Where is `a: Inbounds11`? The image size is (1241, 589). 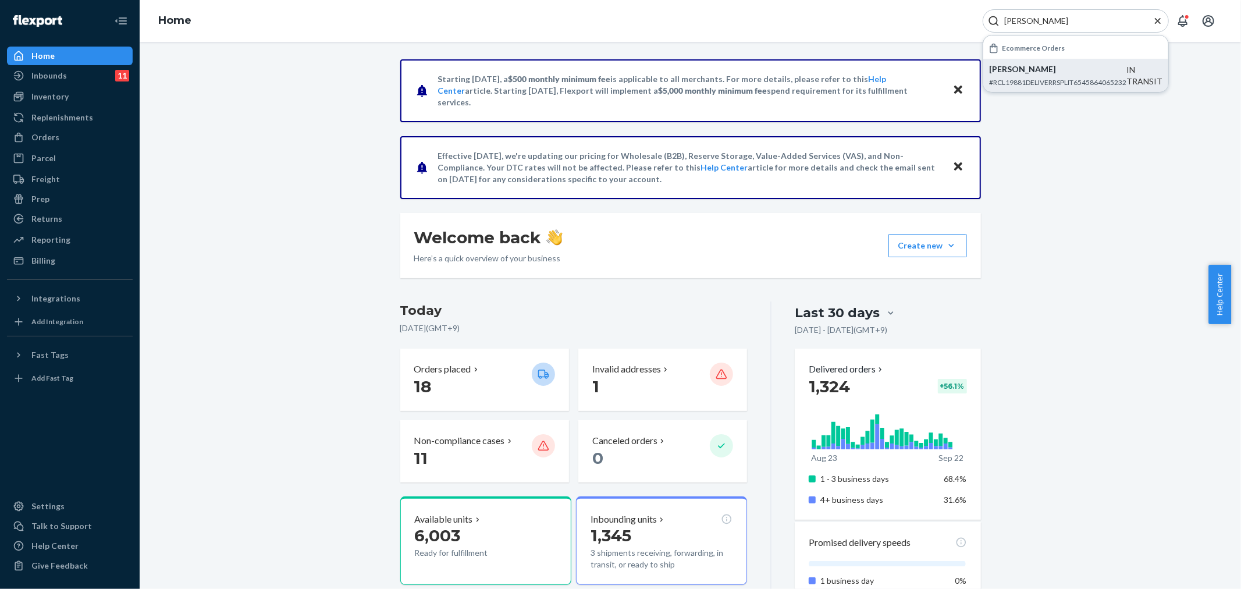
a: Inbounds11 is located at coordinates (70, 76).